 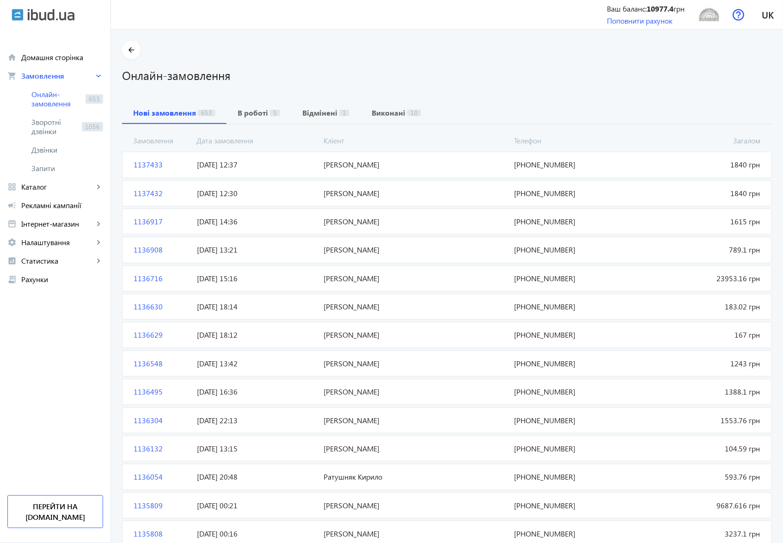 What do you see at coordinates (701, 193) in the screenshot?
I see `span: 1840 грн` at bounding box center [701, 193].